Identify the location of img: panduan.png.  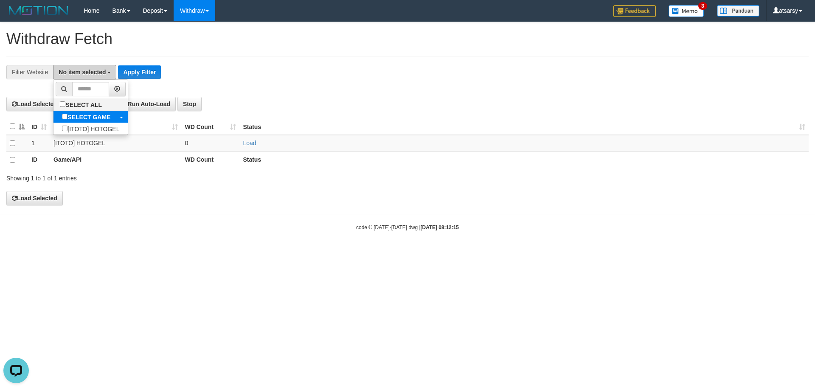
(738, 11).